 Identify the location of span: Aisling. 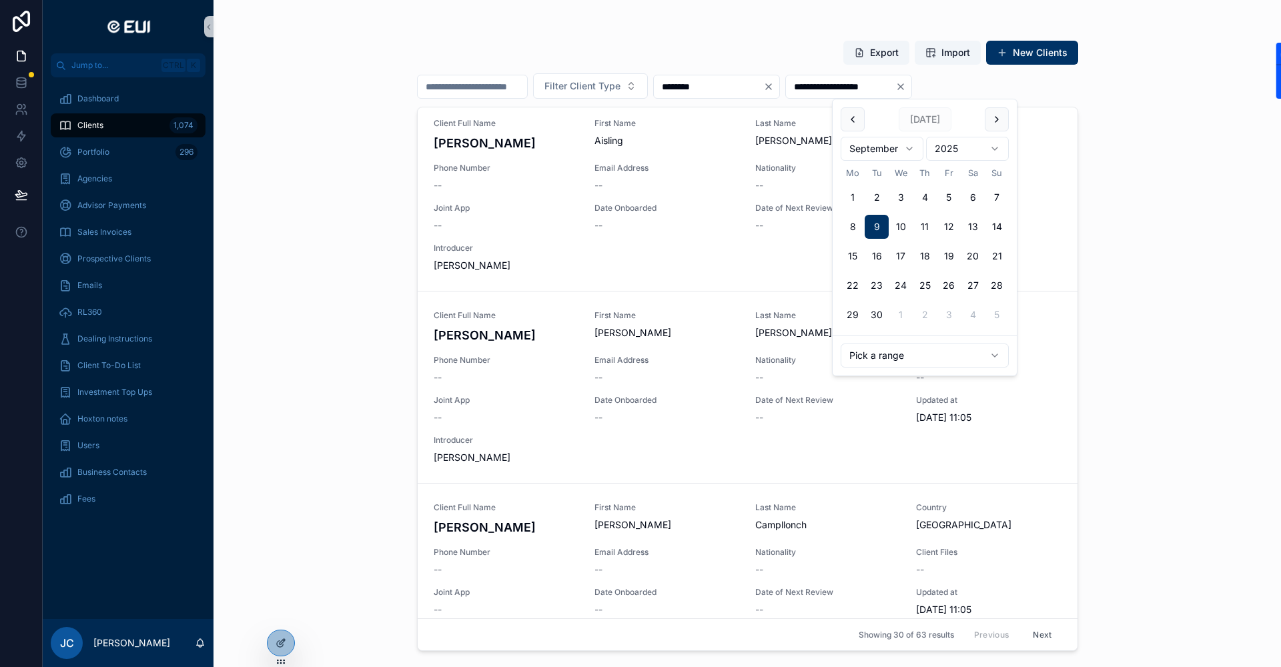
(667, 141).